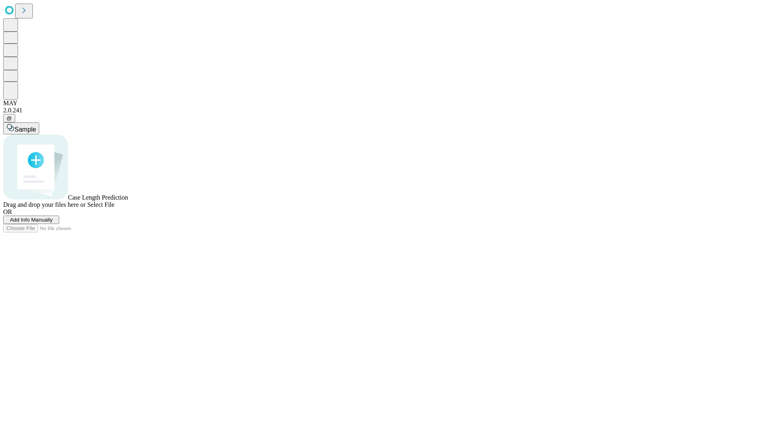 Image resolution: width=768 pixels, height=432 pixels. What do you see at coordinates (384, 103) in the screenshot?
I see `div: MAY` at bounding box center [384, 103].